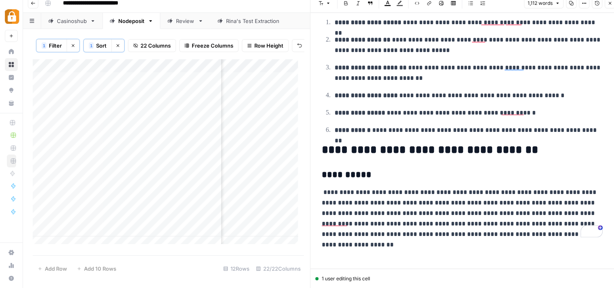 This screenshot has width=614, height=288. What do you see at coordinates (11, 253) in the screenshot?
I see `a: Settings` at bounding box center [11, 253].